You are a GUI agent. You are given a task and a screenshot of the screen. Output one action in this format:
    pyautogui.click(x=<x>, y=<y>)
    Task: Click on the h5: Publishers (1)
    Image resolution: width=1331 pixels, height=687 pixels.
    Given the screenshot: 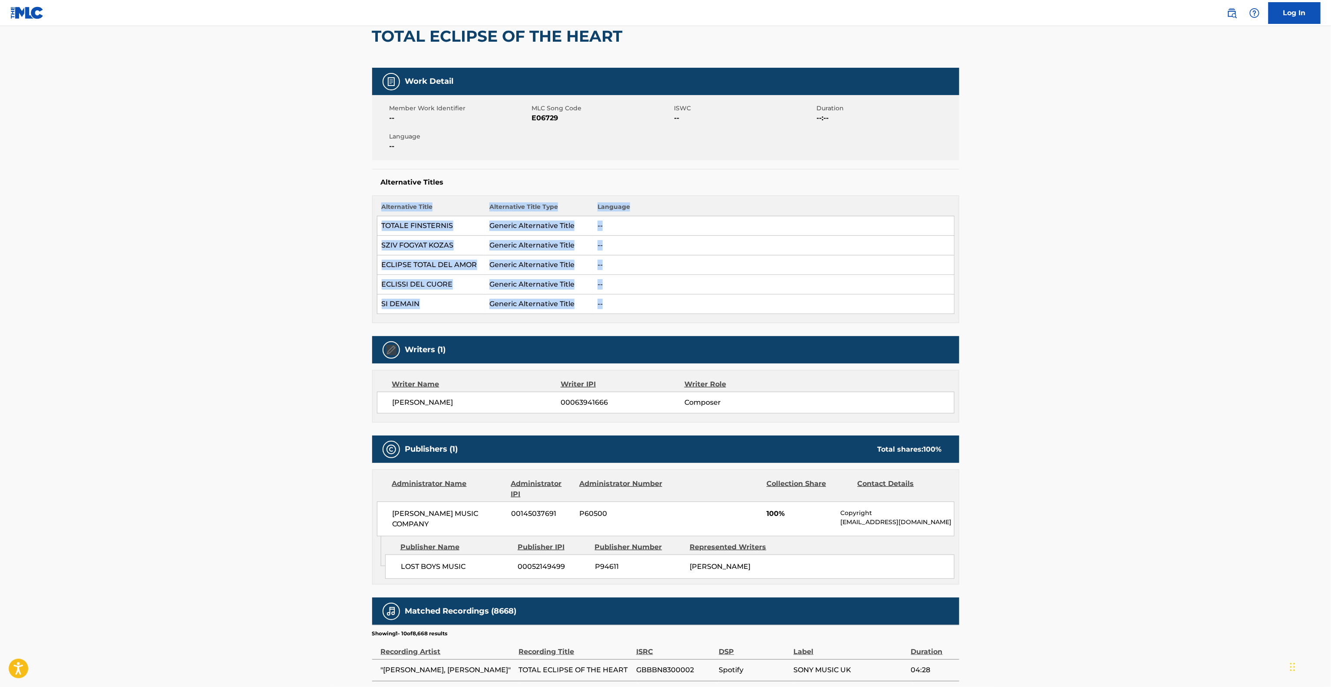 What is the action you would take?
    pyautogui.click(x=432, y=449)
    